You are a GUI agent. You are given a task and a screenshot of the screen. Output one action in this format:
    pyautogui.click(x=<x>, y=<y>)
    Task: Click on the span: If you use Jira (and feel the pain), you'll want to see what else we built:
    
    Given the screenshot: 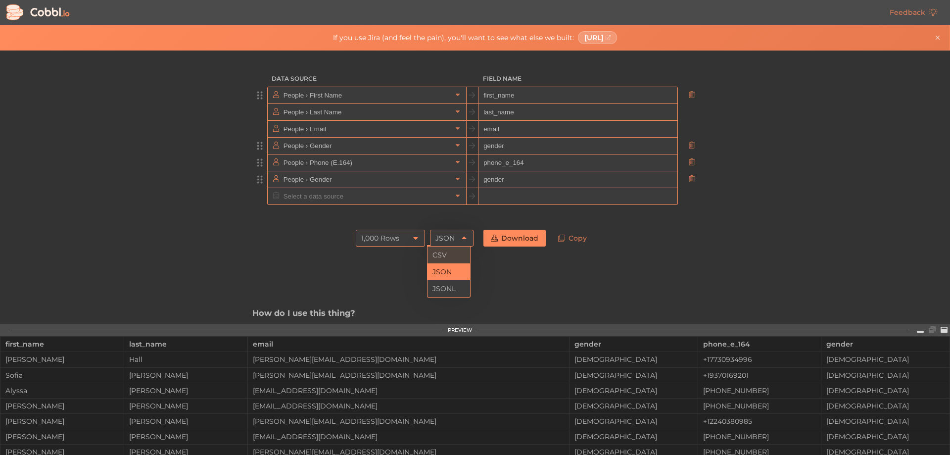 What is the action you would take?
    pyautogui.click(x=453, y=38)
    